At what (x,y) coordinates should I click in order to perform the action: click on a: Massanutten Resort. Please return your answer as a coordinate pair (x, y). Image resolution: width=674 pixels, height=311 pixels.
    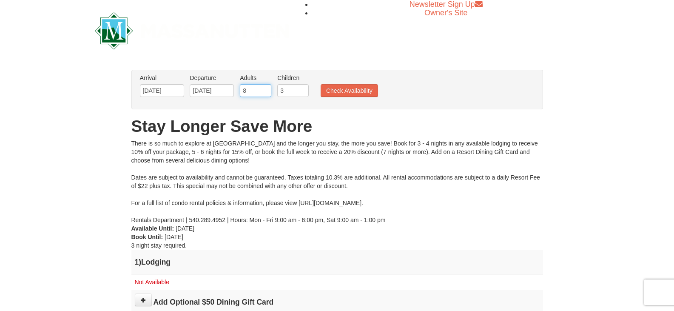
    Looking at the image, I should click on (192, 29).